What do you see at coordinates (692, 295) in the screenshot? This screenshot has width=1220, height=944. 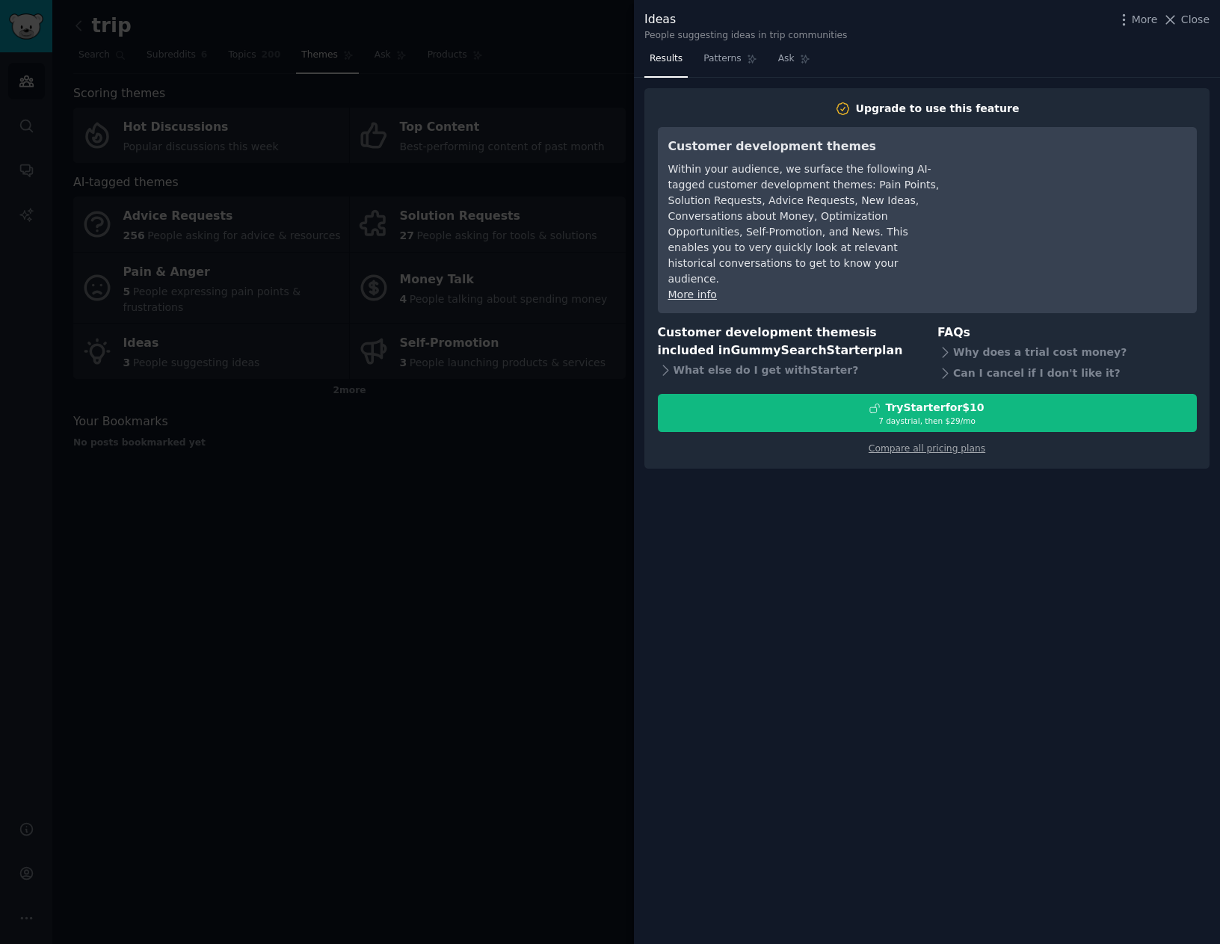 I see `a: More info` at bounding box center [692, 295].